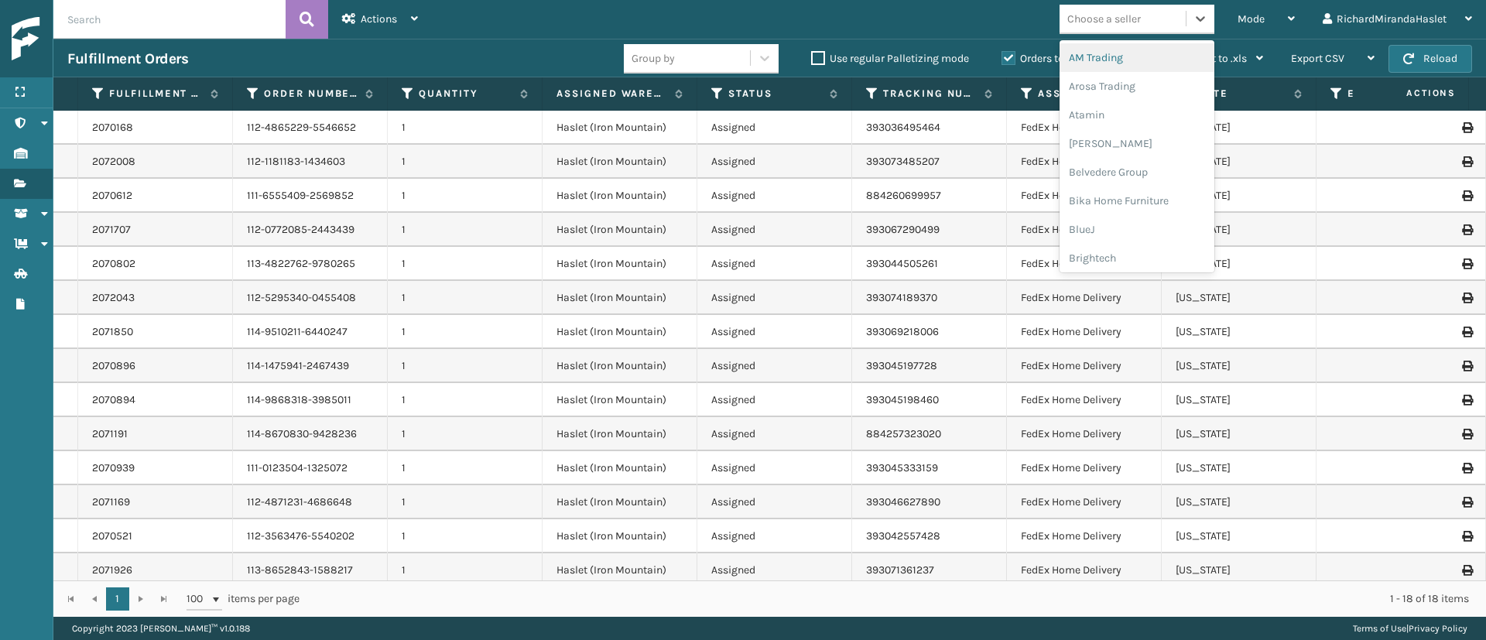 The width and height of the screenshot is (1486, 640). Describe the element at coordinates (112, 332) in the screenshot. I see `a: 2071850` at that location.